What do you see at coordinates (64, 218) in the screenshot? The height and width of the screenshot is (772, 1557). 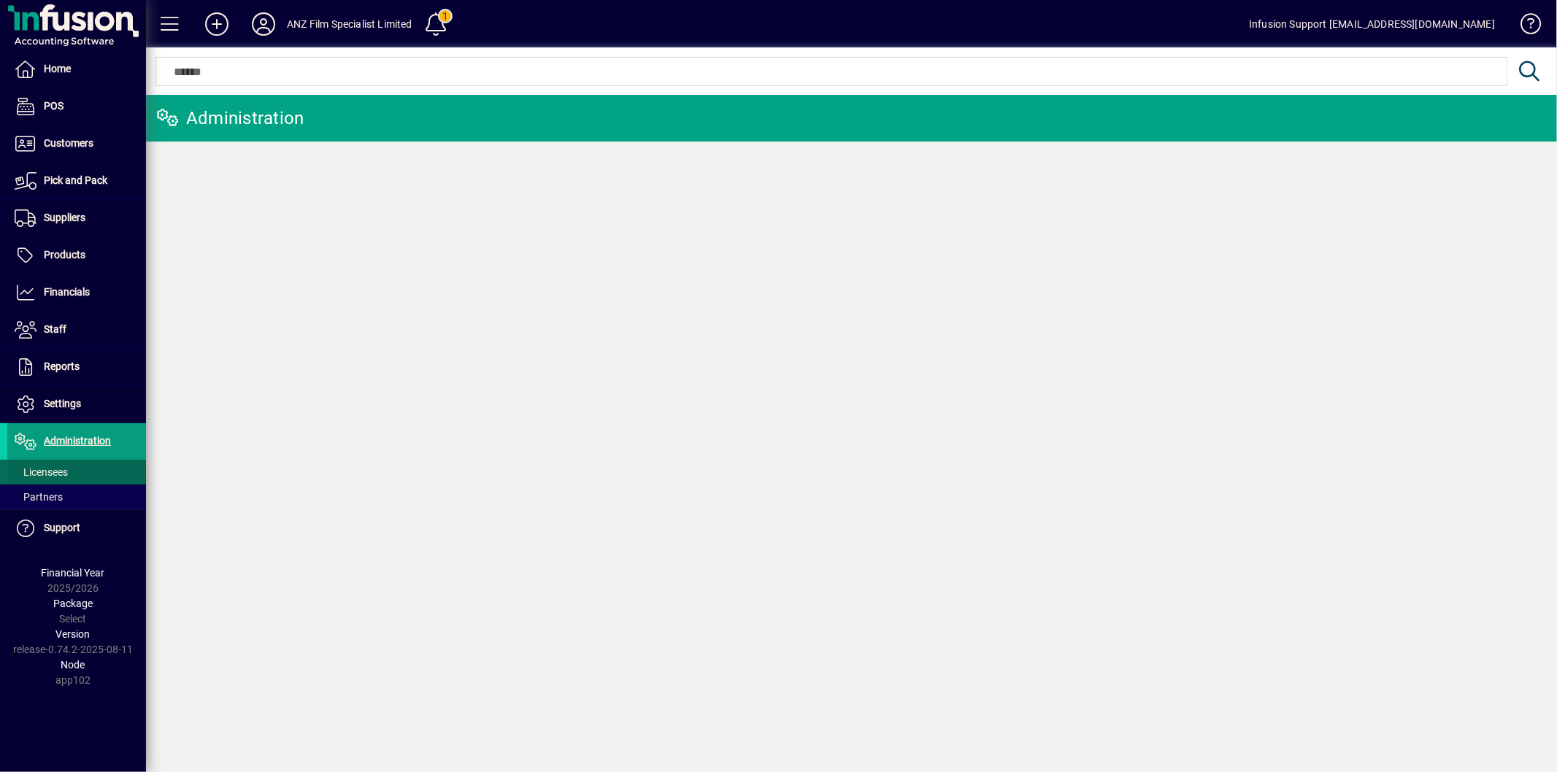 I see `span: Suppliers` at bounding box center [64, 218].